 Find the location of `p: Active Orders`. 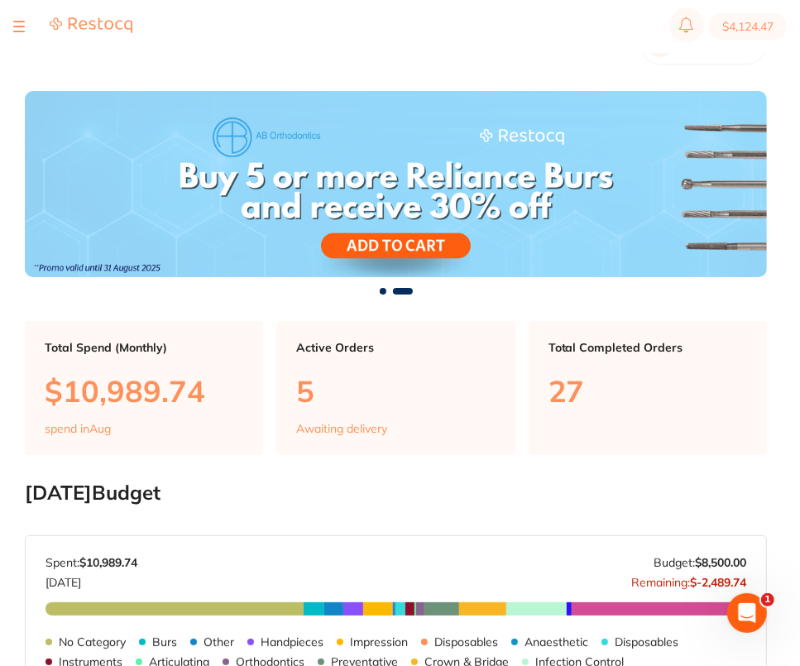

p: Active Orders is located at coordinates (396, 348).